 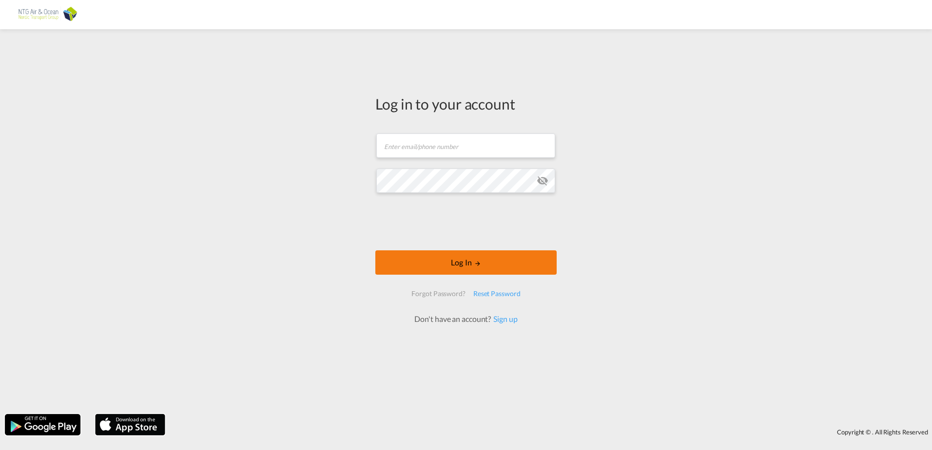 What do you see at coordinates (466, 104) in the screenshot?
I see `div: Log in to your account` at bounding box center [466, 104].